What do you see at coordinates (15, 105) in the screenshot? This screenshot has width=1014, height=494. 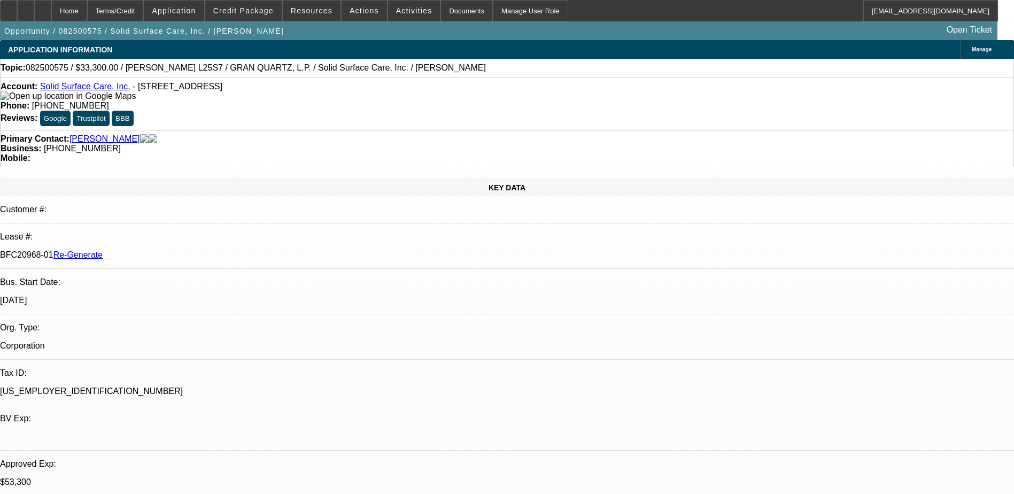 I see `strong: Phone:` at bounding box center [15, 105].